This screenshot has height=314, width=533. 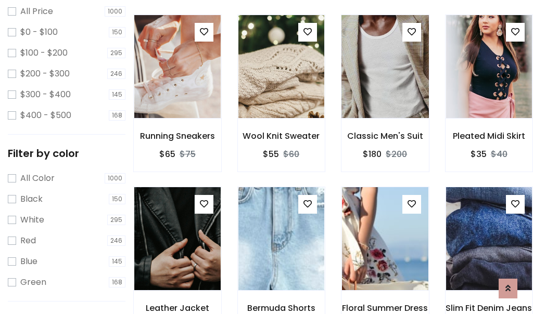 I want to click on h6: Pleated Midi Skirt, so click(x=489, y=136).